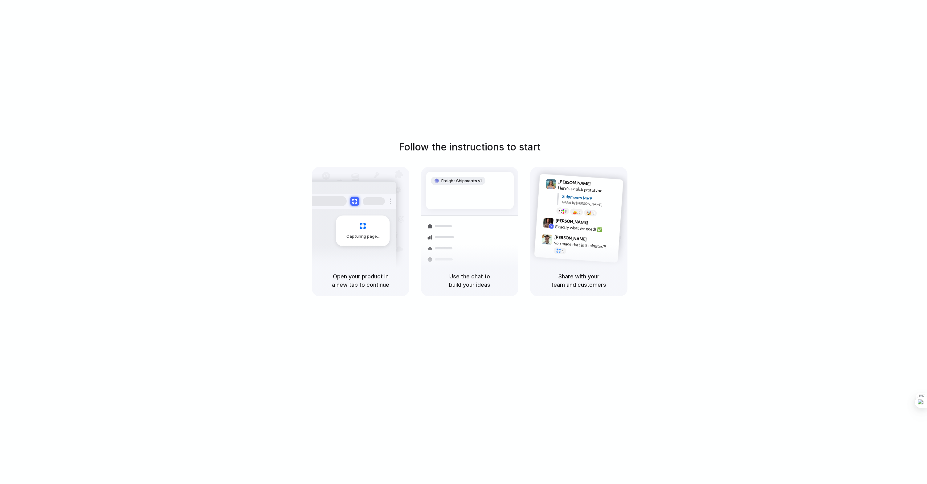 The height and width of the screenshot is (484, 927). What do you see at coordinates (595, 240) in the screenshot?
I see `span: 9:47 AM` at bounding box center [595, 240].